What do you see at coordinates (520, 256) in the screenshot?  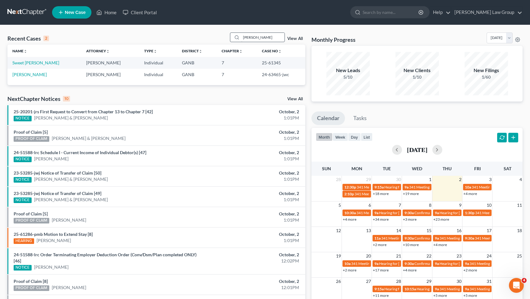 I see `span: 25` at bounding box center [520, 256].